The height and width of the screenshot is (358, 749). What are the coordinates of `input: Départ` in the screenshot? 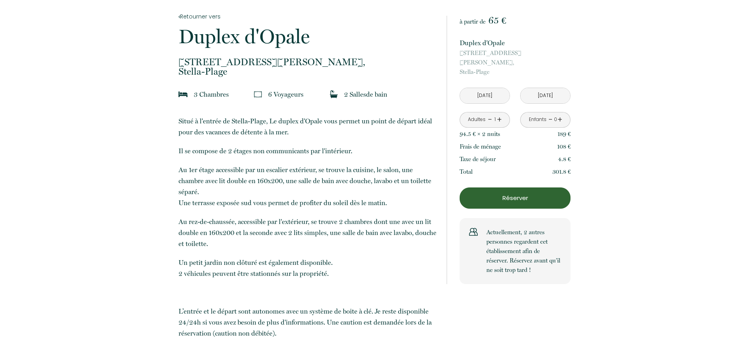 It's located at (546, 96).